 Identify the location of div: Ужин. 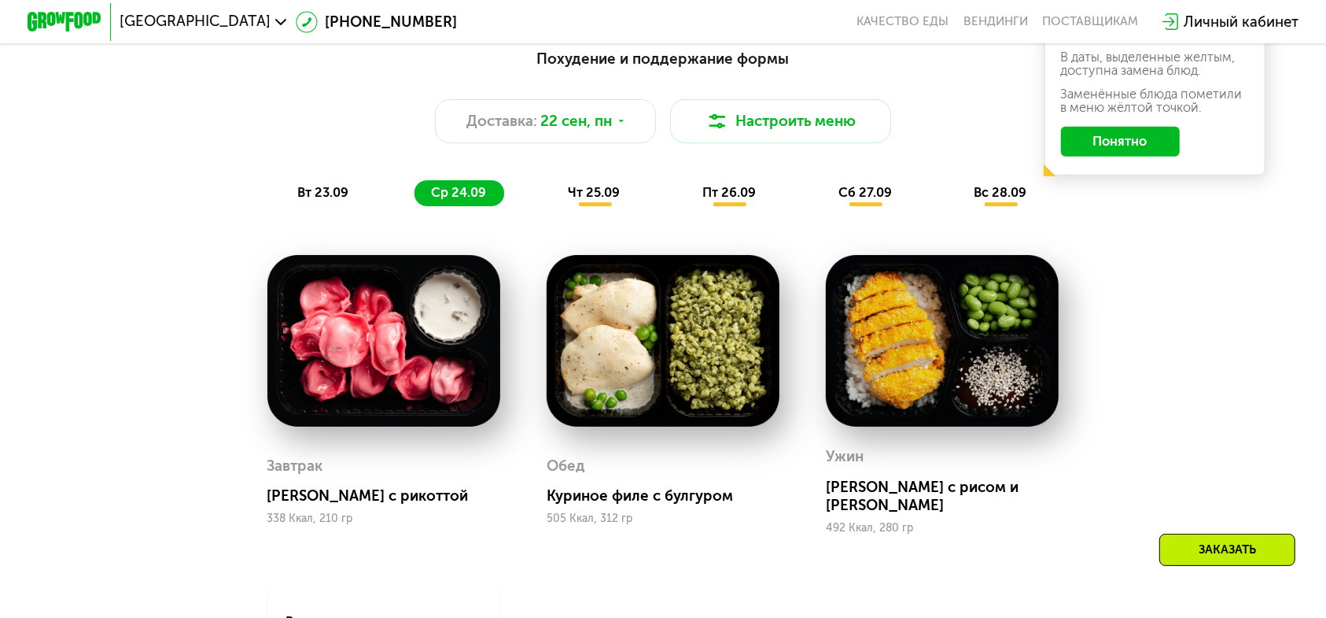
(845, 456).